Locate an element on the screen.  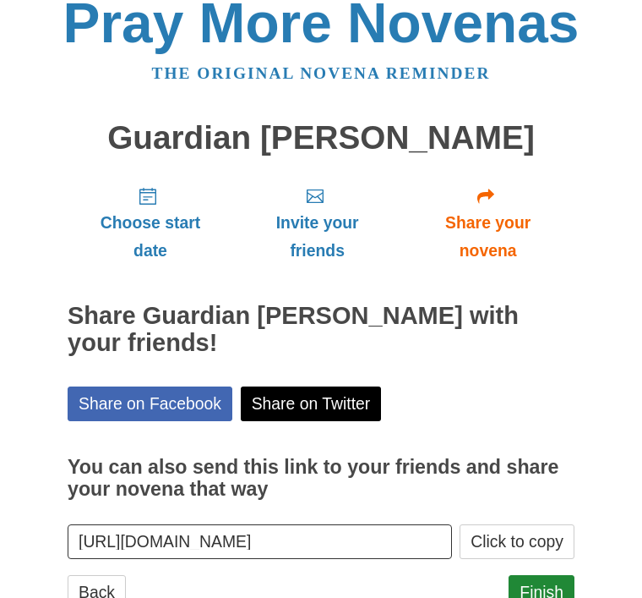
a: Share on Twitter is located at coordinates (311, 403).